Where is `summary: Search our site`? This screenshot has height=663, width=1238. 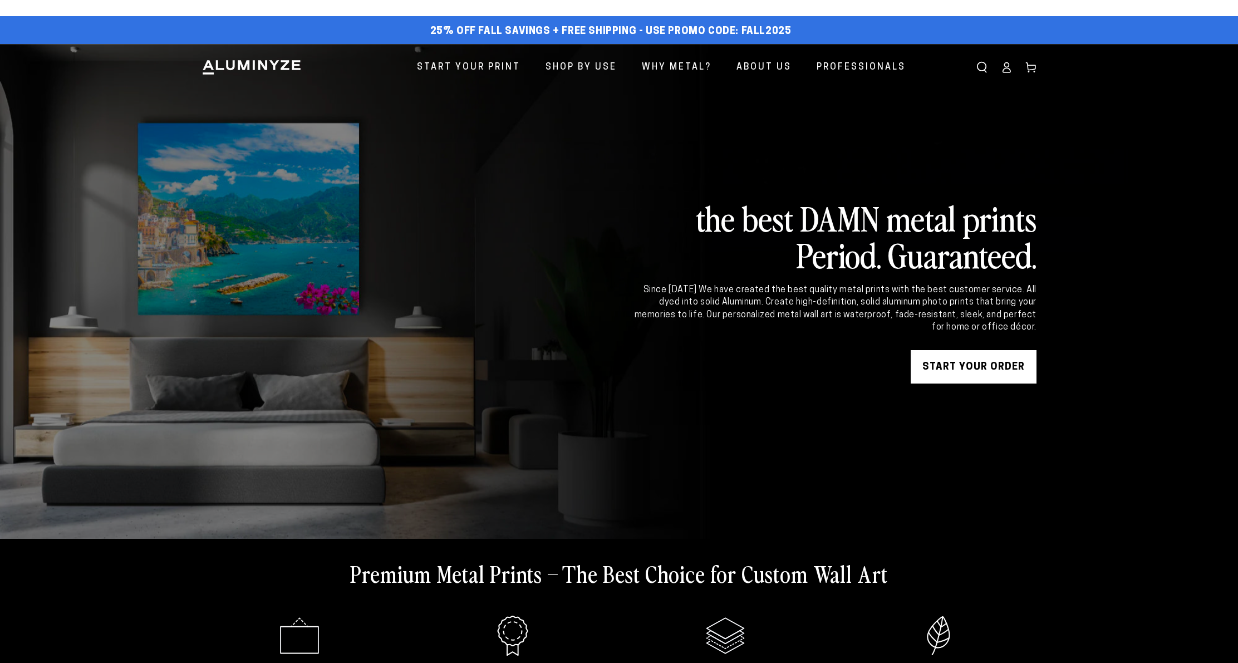
summary: Search our site is located at coordinates (982, 67).